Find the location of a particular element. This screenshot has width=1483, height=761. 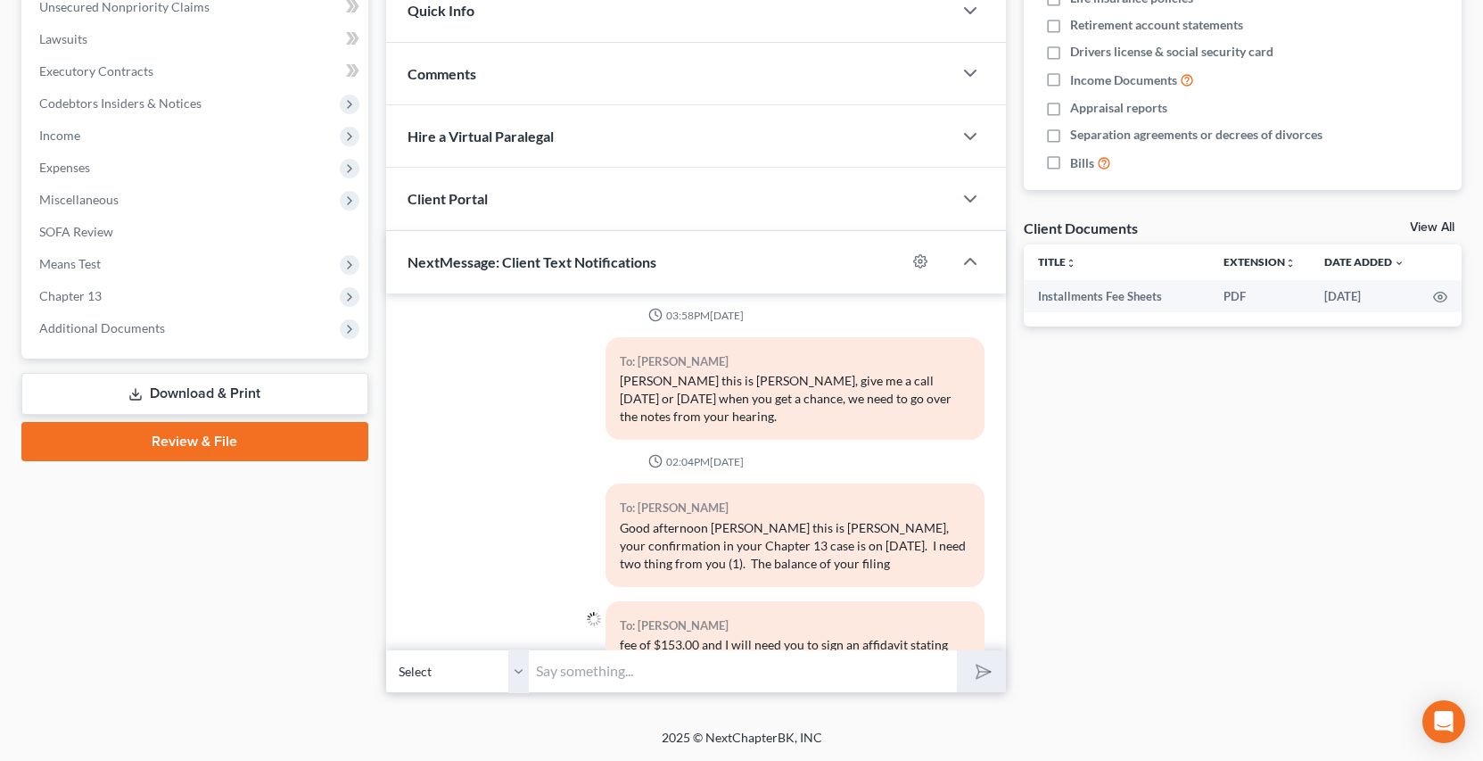

a: Lawsuits is located at coordinates (196, 39).